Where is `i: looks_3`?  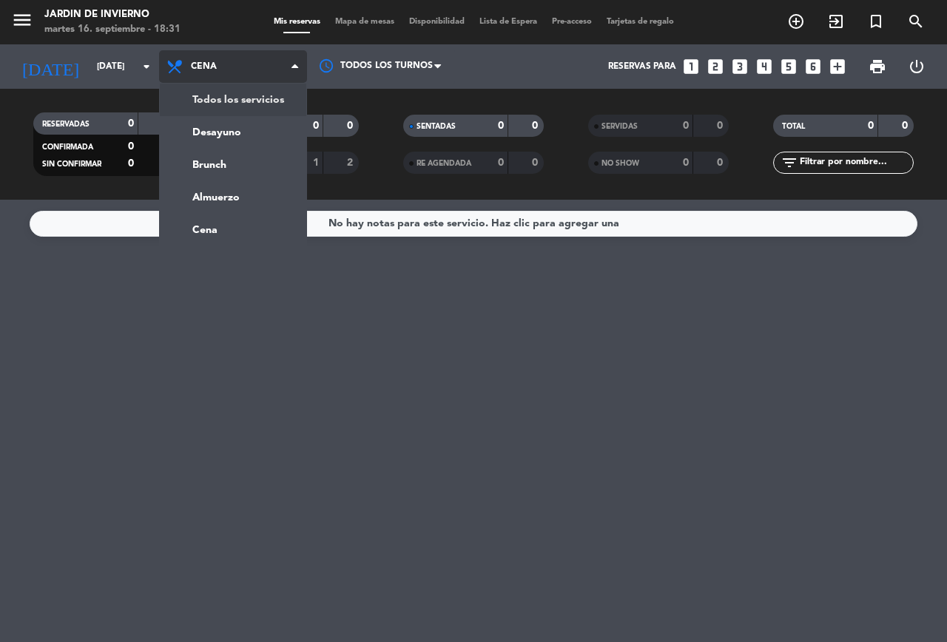
i: looks_3 is located at coordinates (740, 67).